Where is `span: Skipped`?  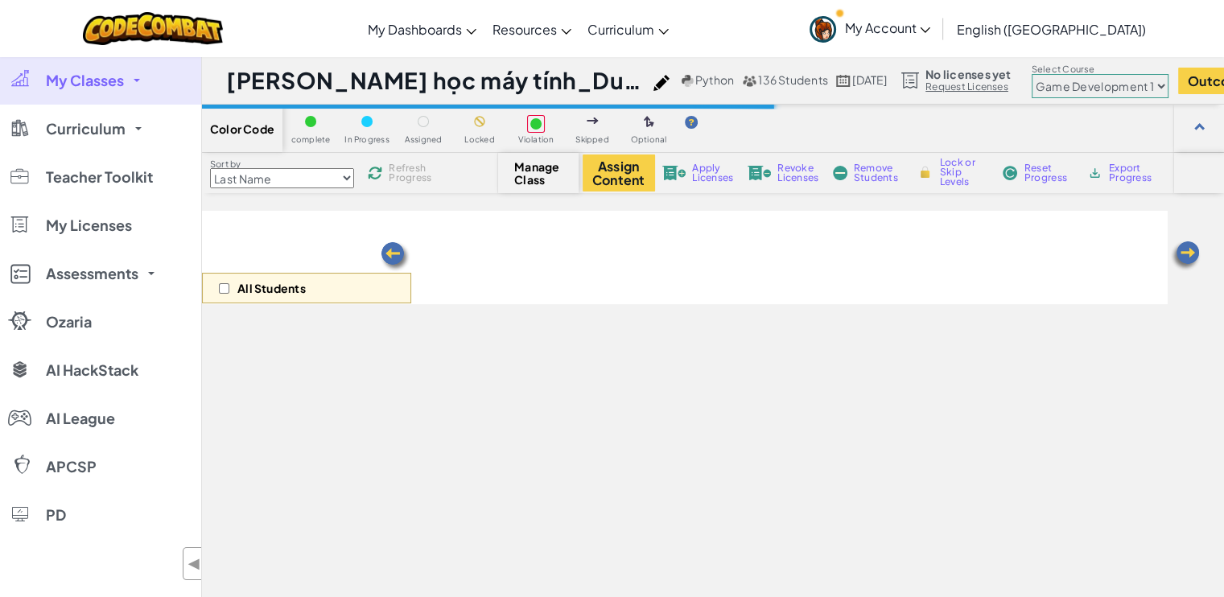
span: Skipped is located at coordinates (593, 139).